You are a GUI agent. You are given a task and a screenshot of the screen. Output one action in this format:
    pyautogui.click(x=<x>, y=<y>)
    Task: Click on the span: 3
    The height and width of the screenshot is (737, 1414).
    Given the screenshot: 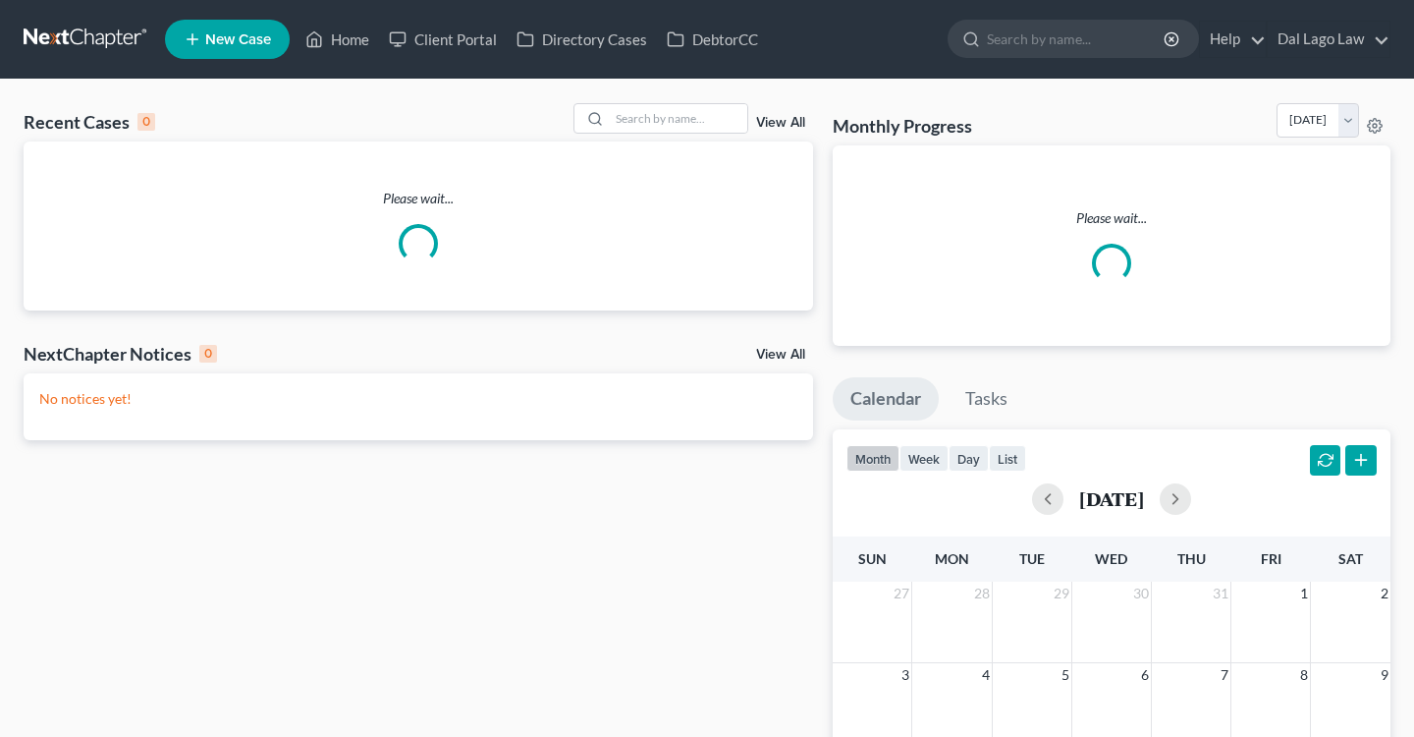 What is the action you would take?
    pyautogui.click(x=906, y=675)
    